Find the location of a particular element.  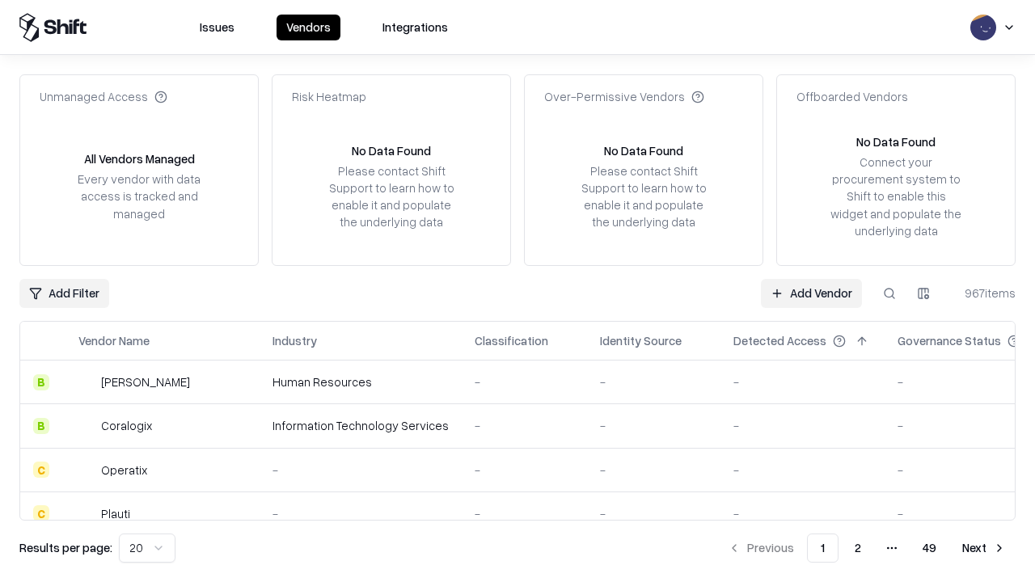

button: Next is located at coordinates (984, 548).